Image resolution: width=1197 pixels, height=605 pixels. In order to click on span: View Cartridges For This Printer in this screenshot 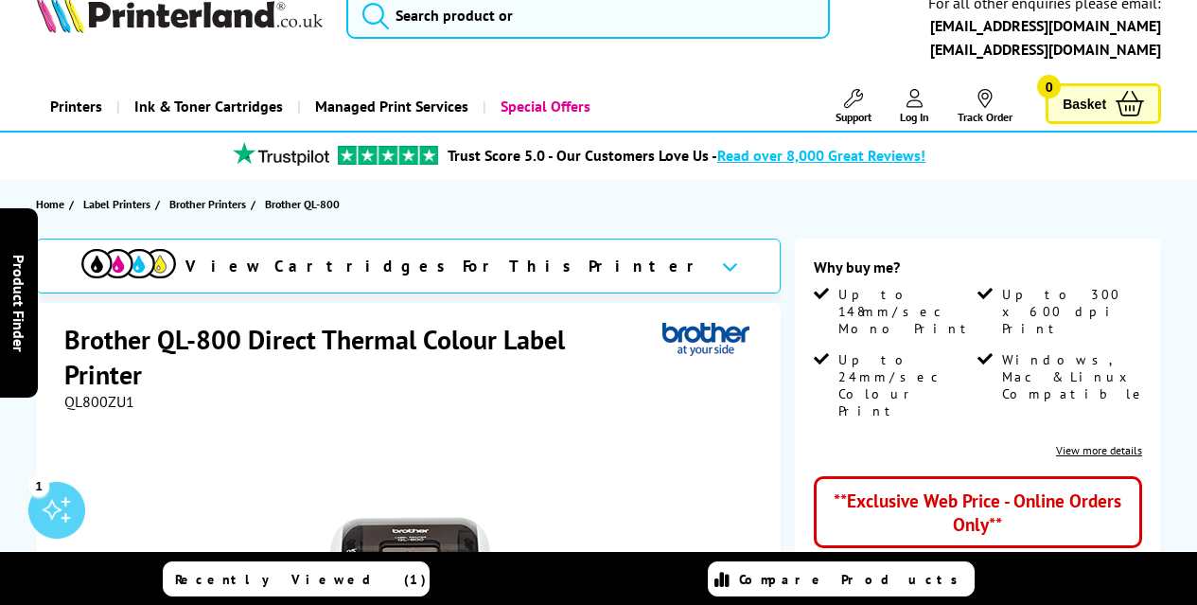, I will do `click(446, 266)`.